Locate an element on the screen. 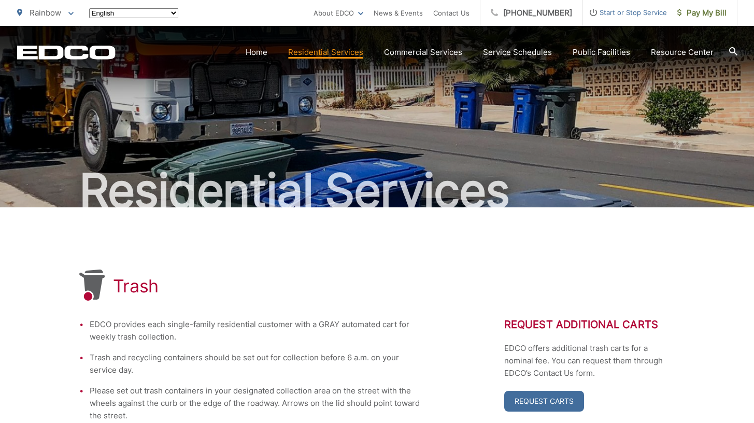  a: EDCD logo. Return to the homepage. is located at coordinates (66, 52).